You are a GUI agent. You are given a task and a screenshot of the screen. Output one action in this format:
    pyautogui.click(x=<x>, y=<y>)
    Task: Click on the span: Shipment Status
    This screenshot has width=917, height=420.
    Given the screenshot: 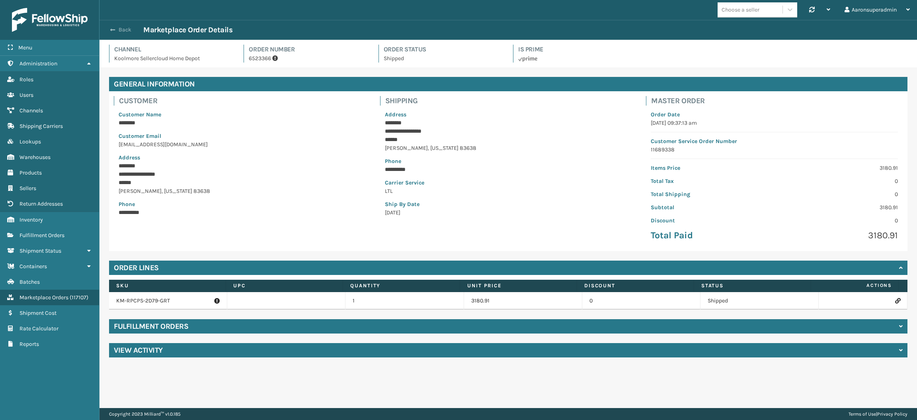 What is the action you would take?
    pyautogui.click(x=40, y=250)
    